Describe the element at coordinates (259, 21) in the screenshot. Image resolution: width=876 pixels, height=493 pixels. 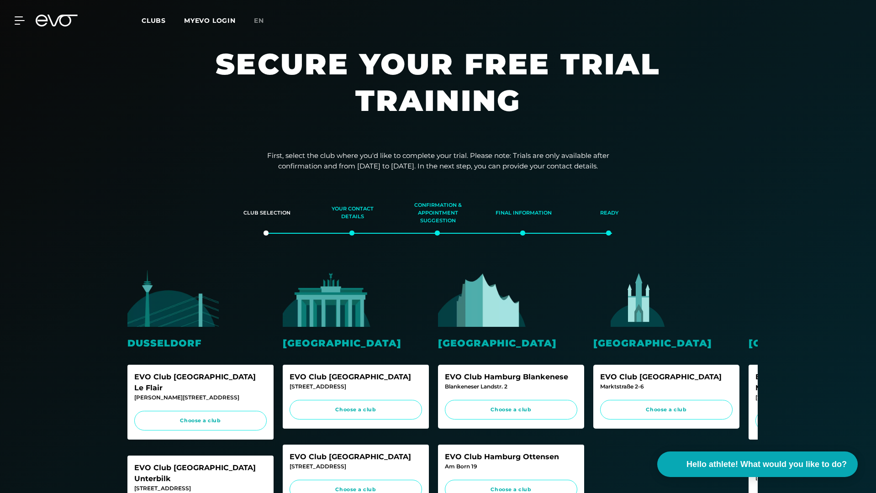
I see `font: en` at that location.